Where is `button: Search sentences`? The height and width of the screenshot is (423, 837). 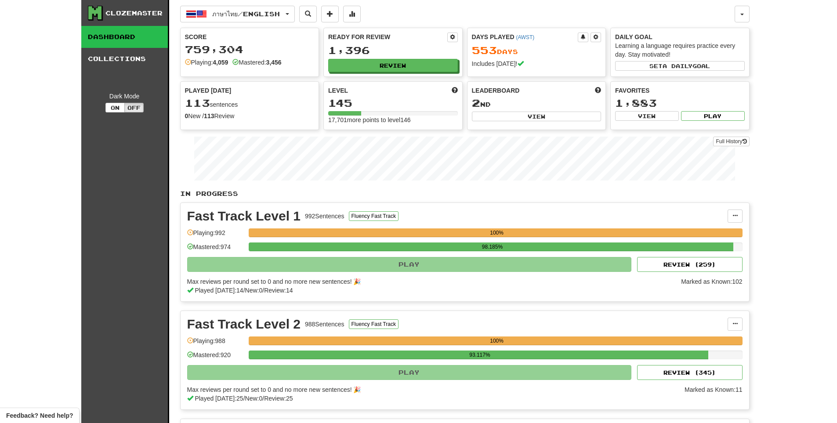 button: Search sentences is located at coordinates (308, 14).